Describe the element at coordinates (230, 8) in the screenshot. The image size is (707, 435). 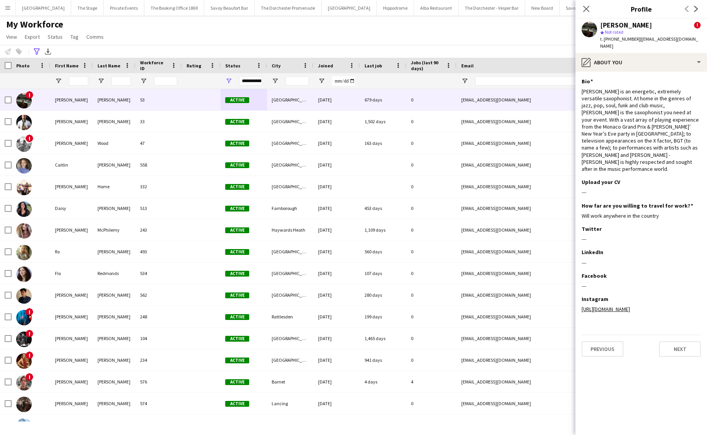
I see `button: Savoy Beaufort Bar` at that location.